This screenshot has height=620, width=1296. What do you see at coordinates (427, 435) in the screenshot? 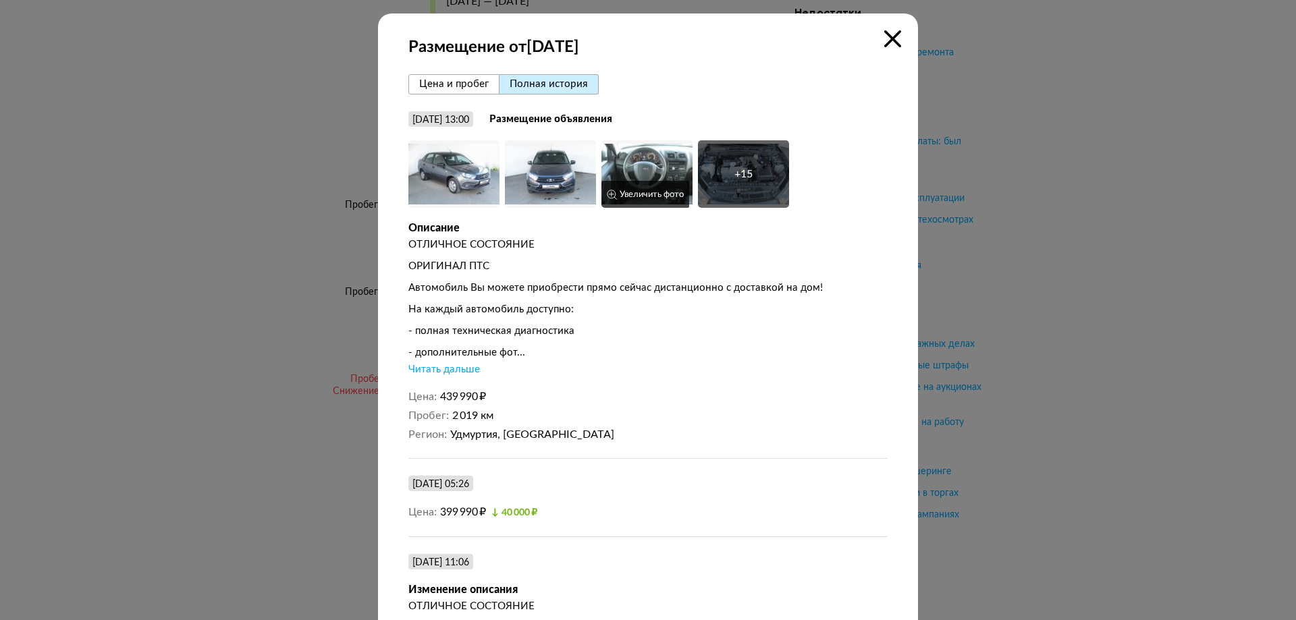
I see `dt: Регион` at bounding box center [427, 435].